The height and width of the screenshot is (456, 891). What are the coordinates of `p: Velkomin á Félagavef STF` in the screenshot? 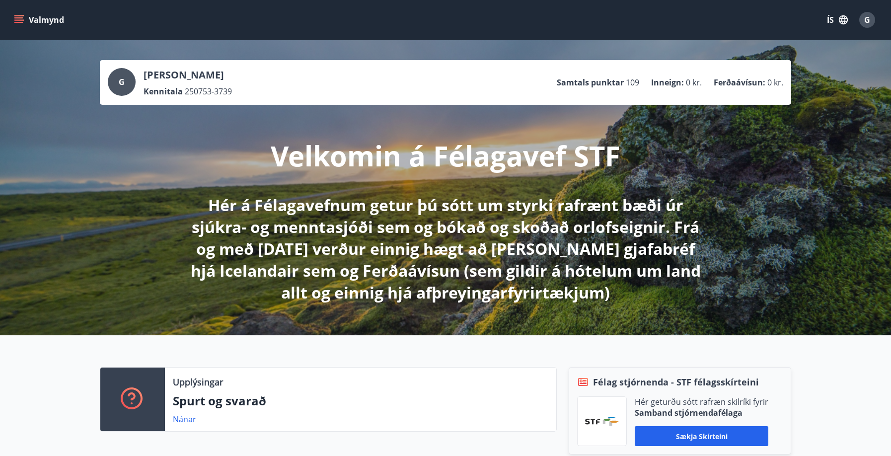 It's located at (446, 155).